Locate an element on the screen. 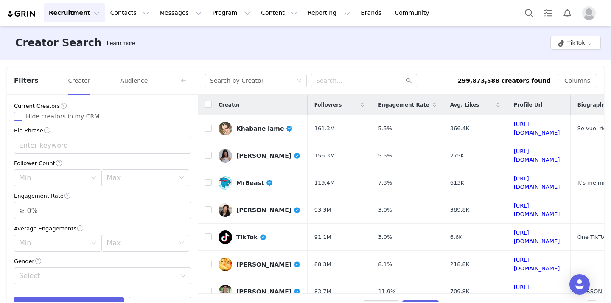 The height and width of the screenshot is (303, 611). div: Age is located at coordinates (102, 293).